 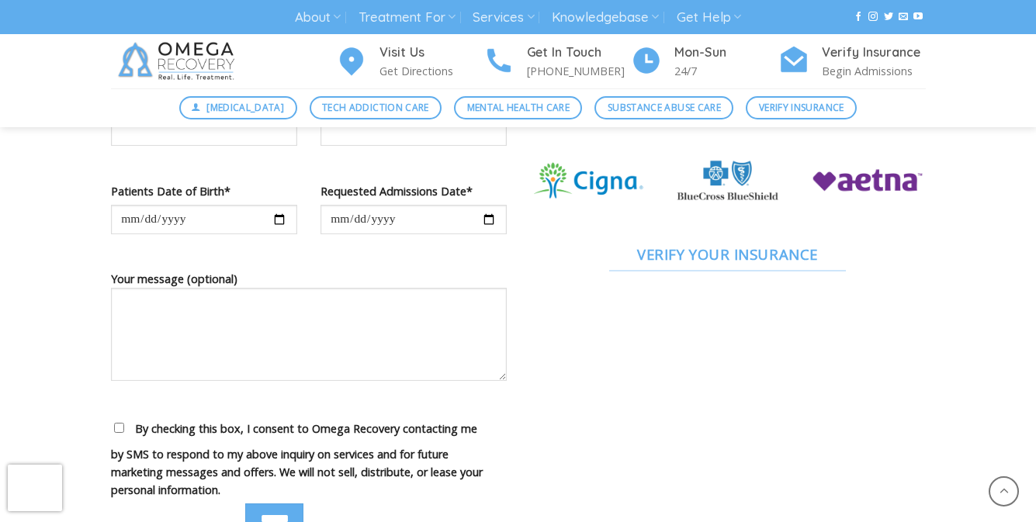 What do you see at coordinates (874, 53) in the screenshot?
I see `h4: Verify Insurance` at bounding box center [874, 53].